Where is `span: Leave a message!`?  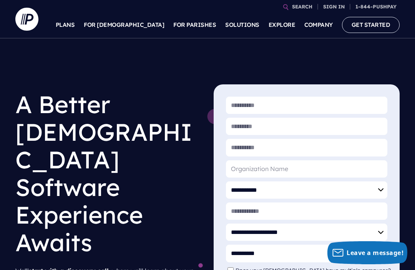 span: Leave a message! is located at coordinates (375, 253).